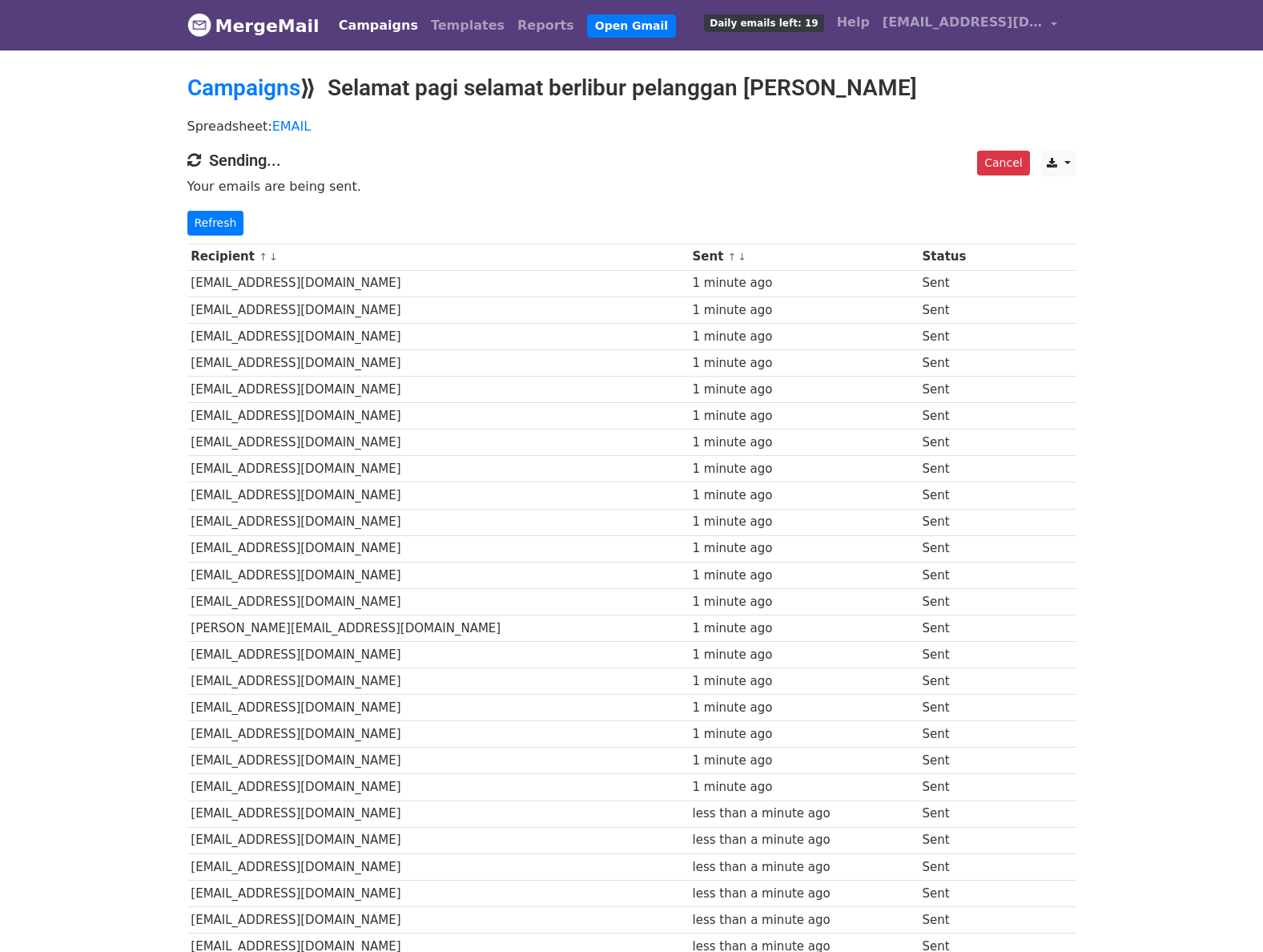  I want to click on a: Daily emails left: 19, so click(764, 22).